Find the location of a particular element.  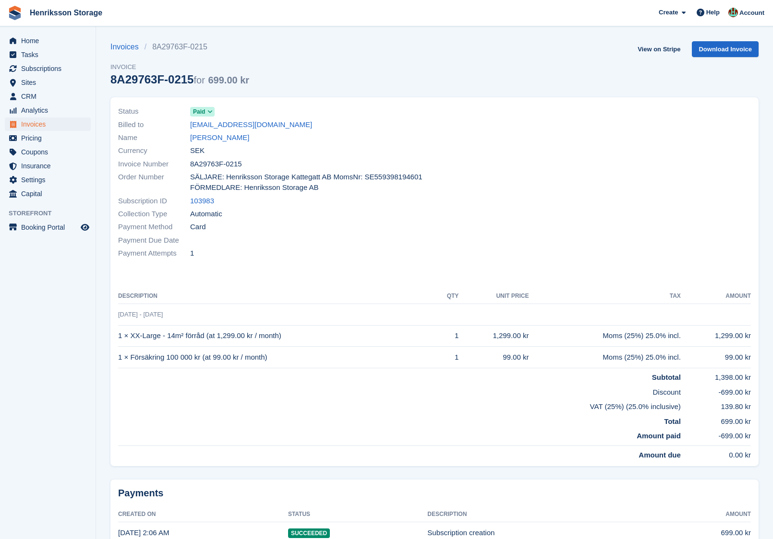

span: Currency is located at coordinates (154, 151).